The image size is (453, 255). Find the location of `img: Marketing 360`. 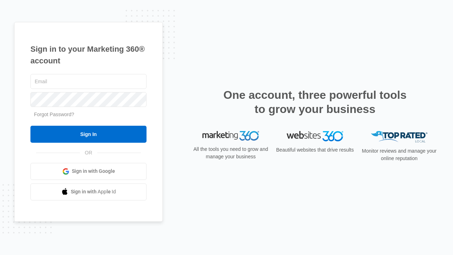

img: Marketing 360 is located at coordinates (231, 136).